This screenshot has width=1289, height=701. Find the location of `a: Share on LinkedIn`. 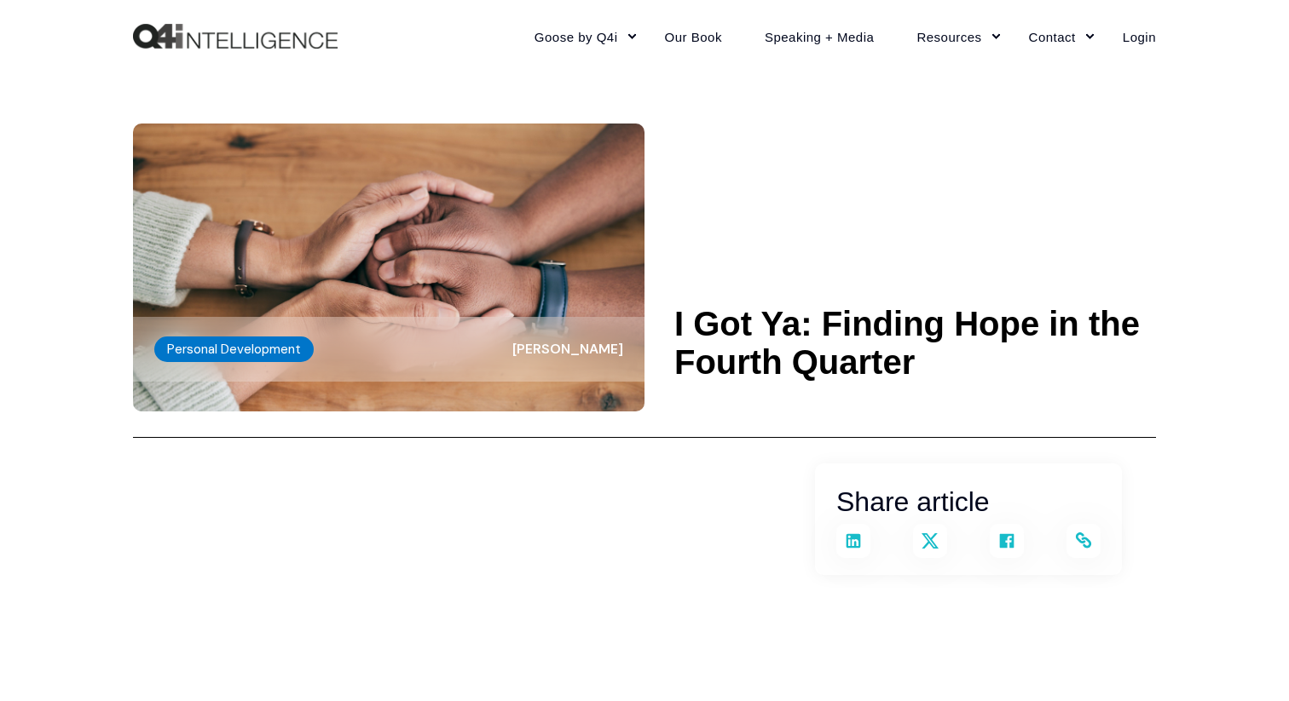

a: Share on LinkedIn is located at coordinates (853, 541).